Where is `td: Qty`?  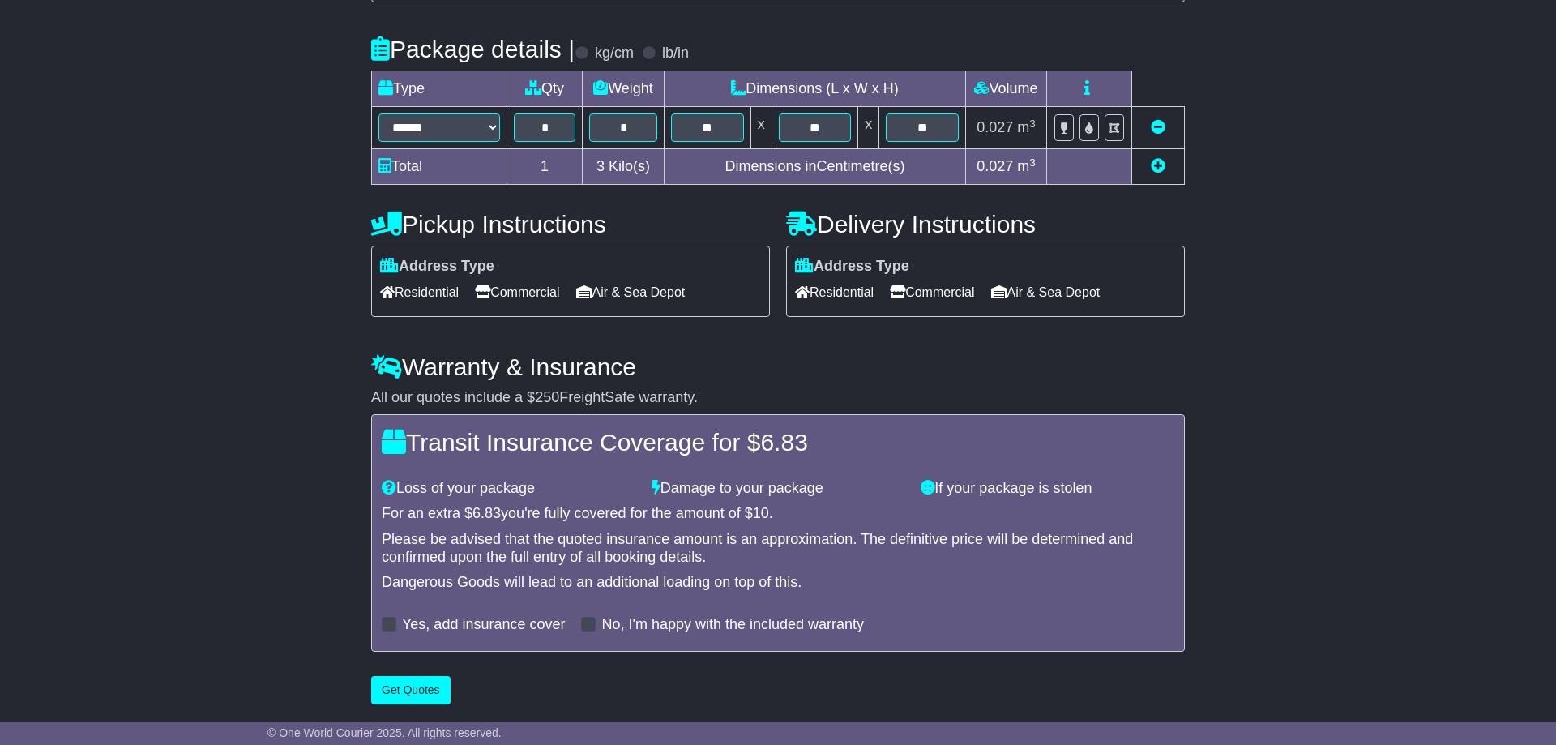 td: Qty is located at coordinates (545, 89).